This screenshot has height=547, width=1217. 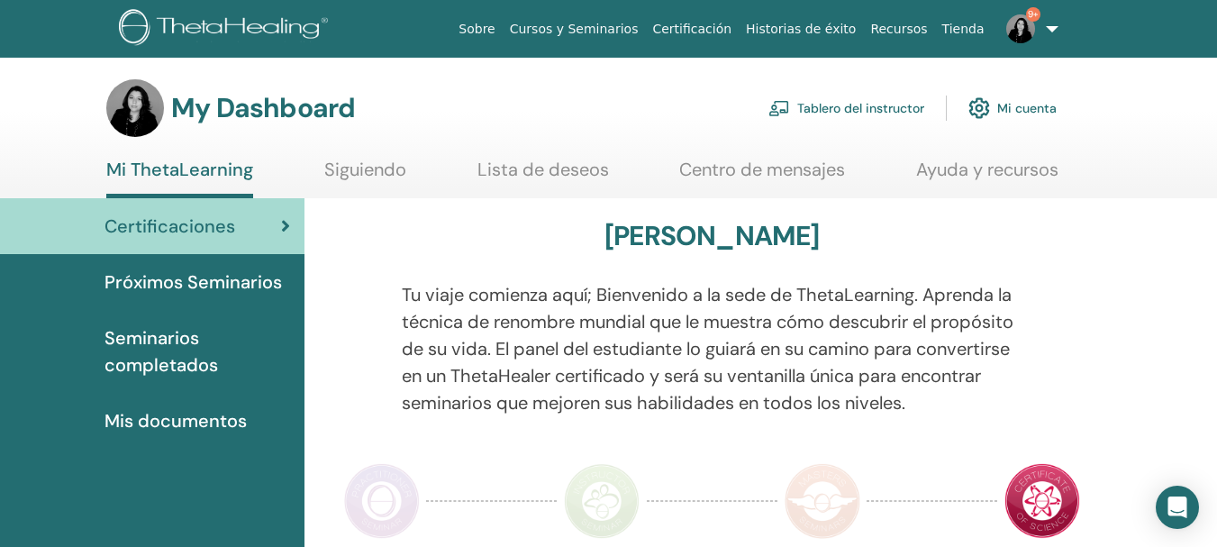 I want to click on a: Lista de deseos, so click(x=543, y=176).